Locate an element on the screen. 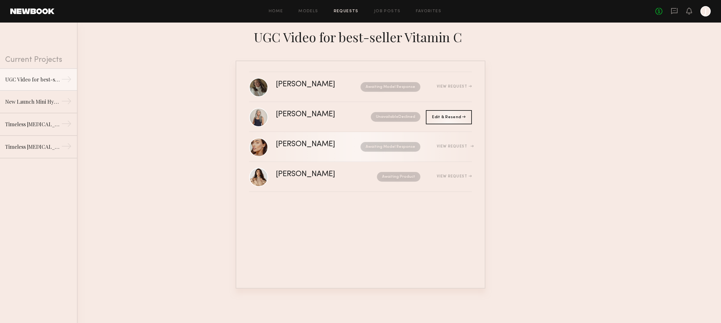 Image resolution: width=721 pixels, height=323 pixels. a: Favorites is located at coordinates (429, 11).